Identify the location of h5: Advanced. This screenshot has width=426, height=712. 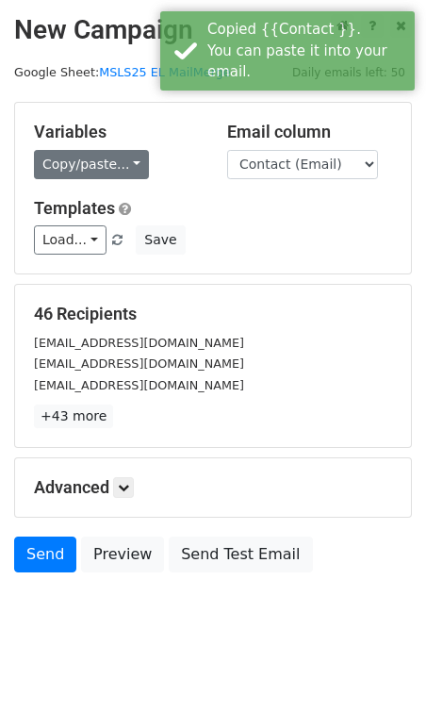
(213, 488).